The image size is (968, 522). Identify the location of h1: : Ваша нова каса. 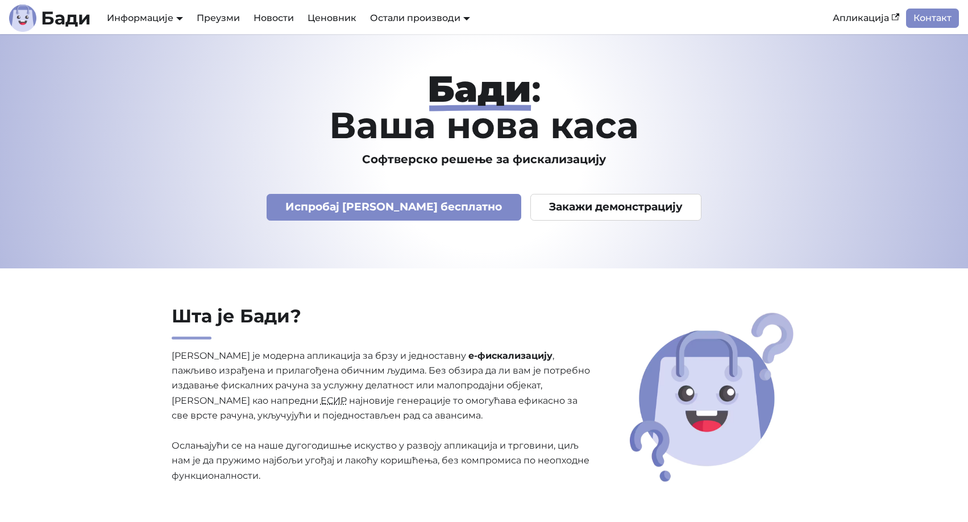
(484, 107).